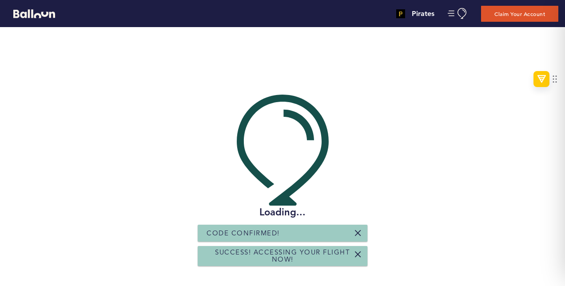  I want to click on div: Code Confirmed!, so click(283, 233).